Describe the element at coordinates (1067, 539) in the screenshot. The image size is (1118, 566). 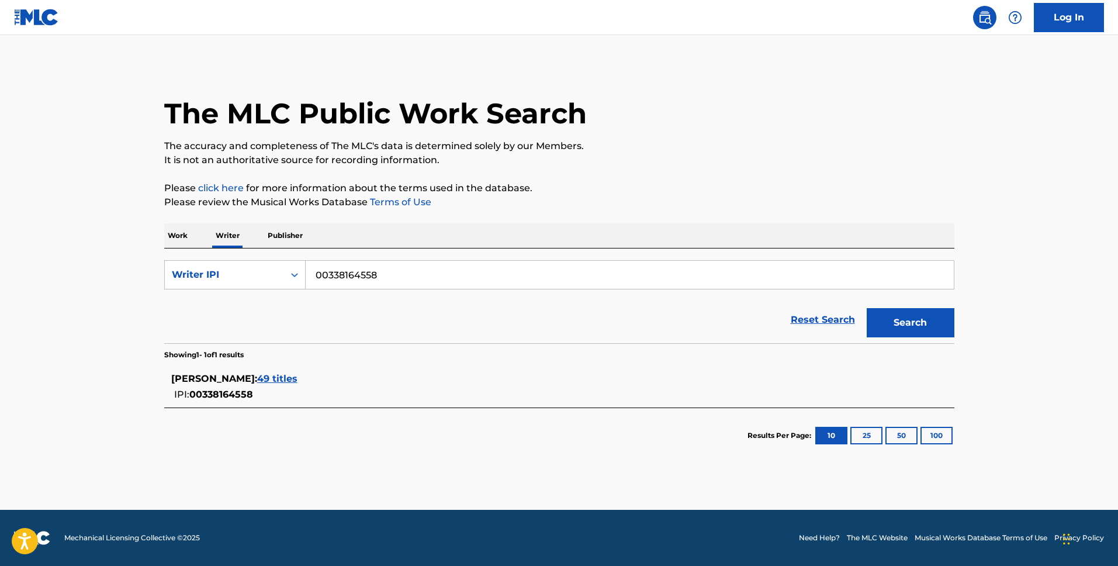
I see `div: Drag` at that location.